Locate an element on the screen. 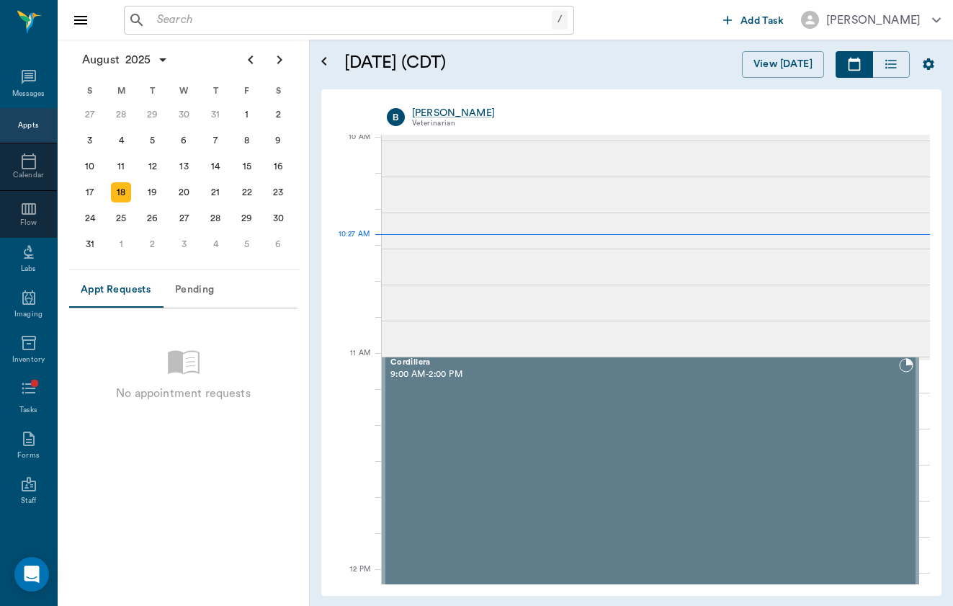 This screenshot has width=953, height=606. div: Tuesday, August 5, 2025 is located at coordinates (153, 140).